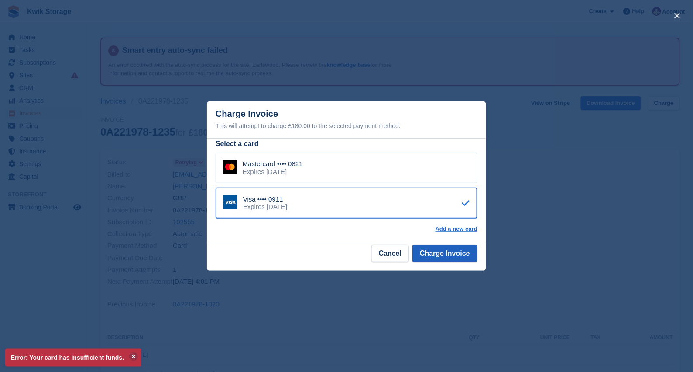 Image resolution: width=693 pixels, height=372 pixels. I want to click on button: Cancel, so click(390, 253).